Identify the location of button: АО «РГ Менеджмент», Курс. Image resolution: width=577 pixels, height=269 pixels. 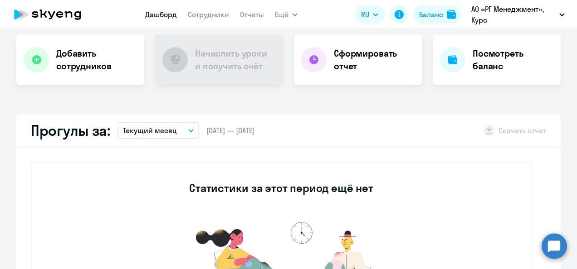
(518, 15).